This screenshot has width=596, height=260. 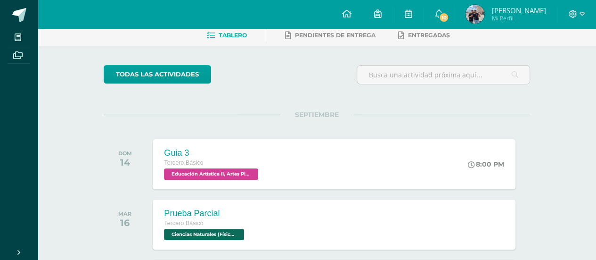 I want to click on span: Mi Perfil, so click(x=519, y=18).